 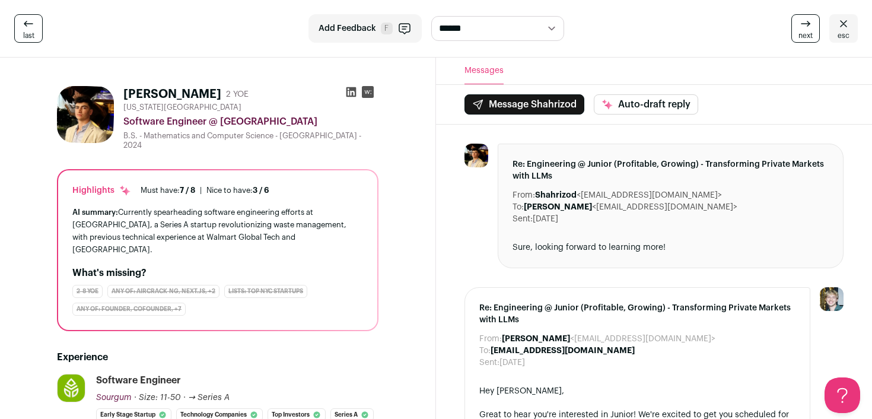 I want to click on span: Add Feedback, so click(x=347, y=28).